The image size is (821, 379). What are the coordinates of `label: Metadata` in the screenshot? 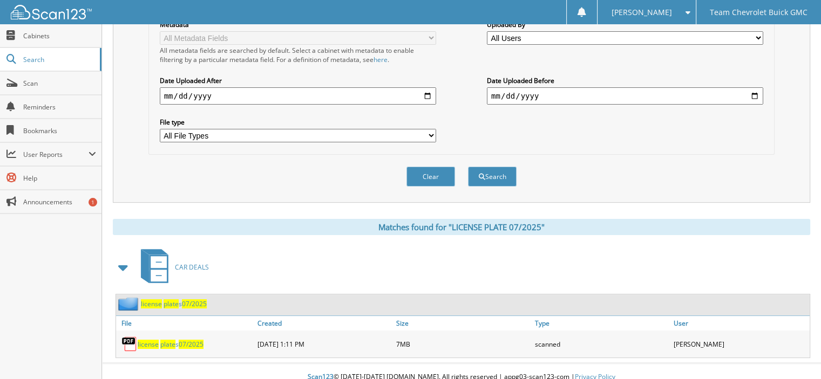 It's located at (298, 24).